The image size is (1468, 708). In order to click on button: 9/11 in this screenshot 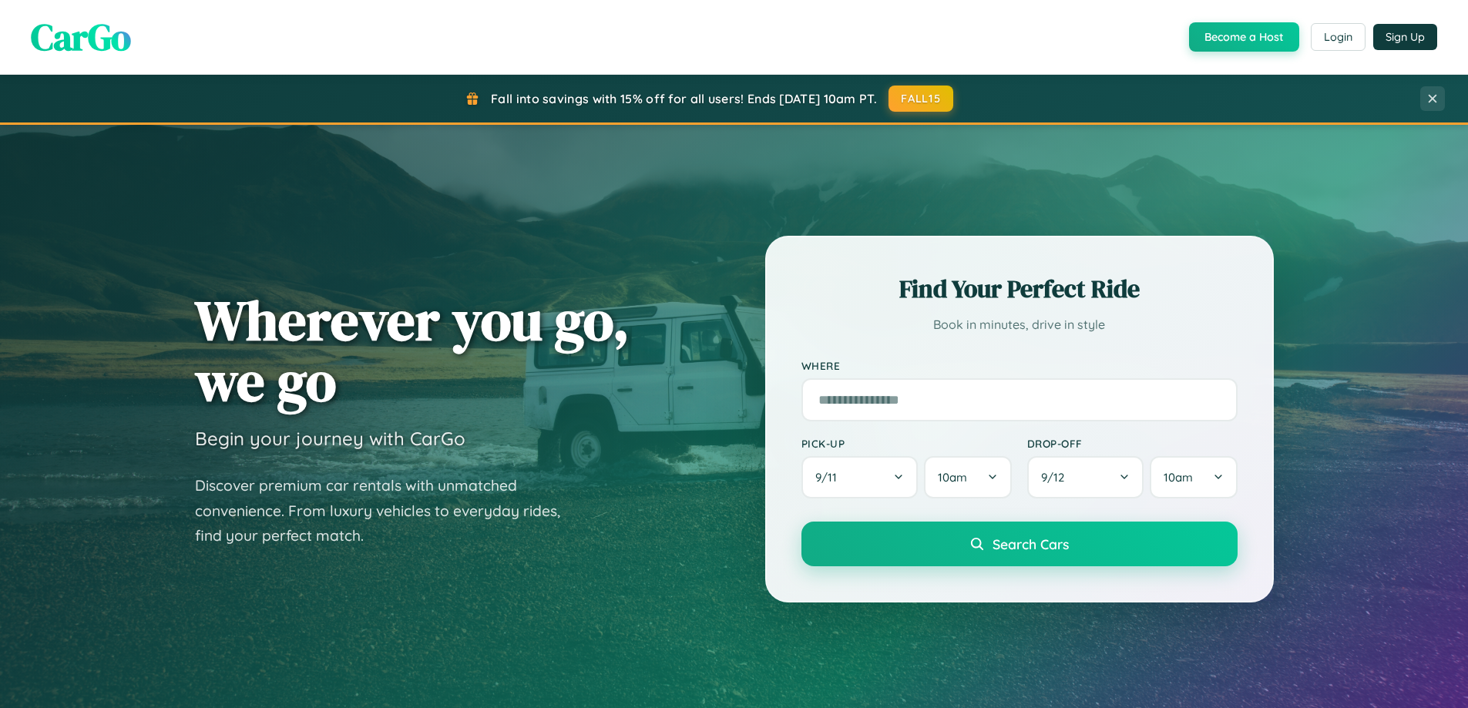, I will do `click(860, 477)`.